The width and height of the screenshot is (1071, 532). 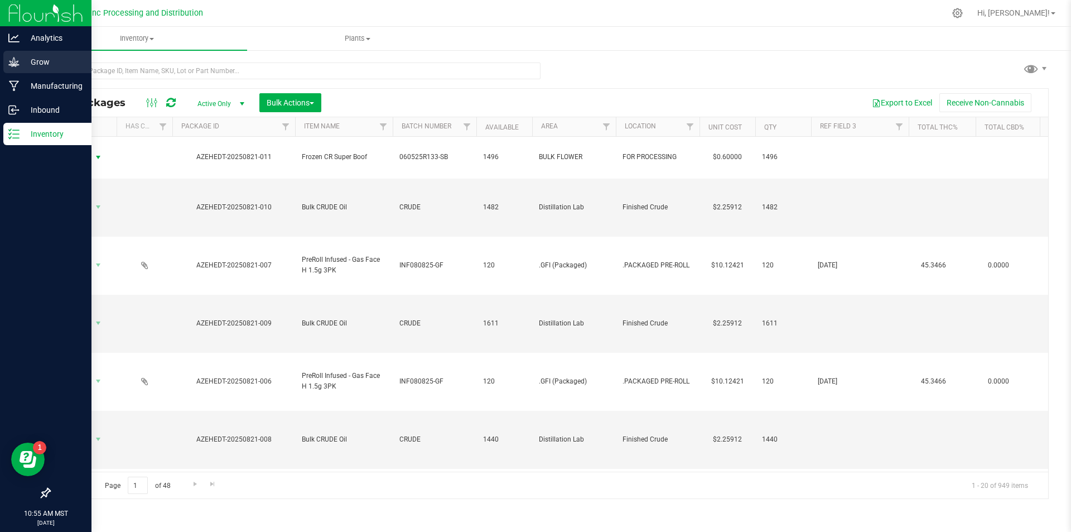 What do you see at coordinates (46, 513) in the screenshot?
I see `p: 10:55 AM MST` at bounding box center [46, 513].